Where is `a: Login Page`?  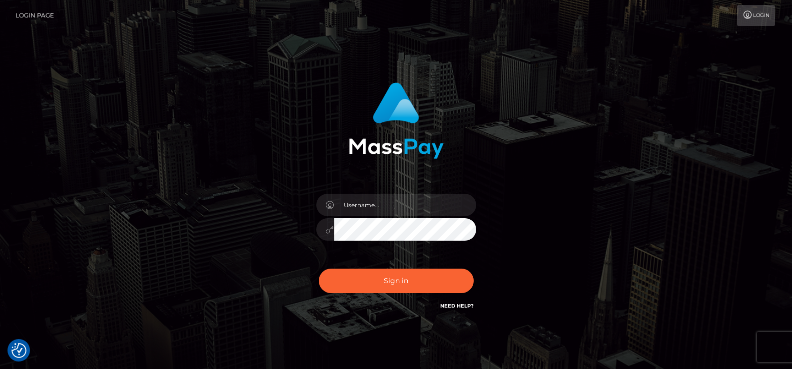
a: Login Page is located at coordinates (34, 15).